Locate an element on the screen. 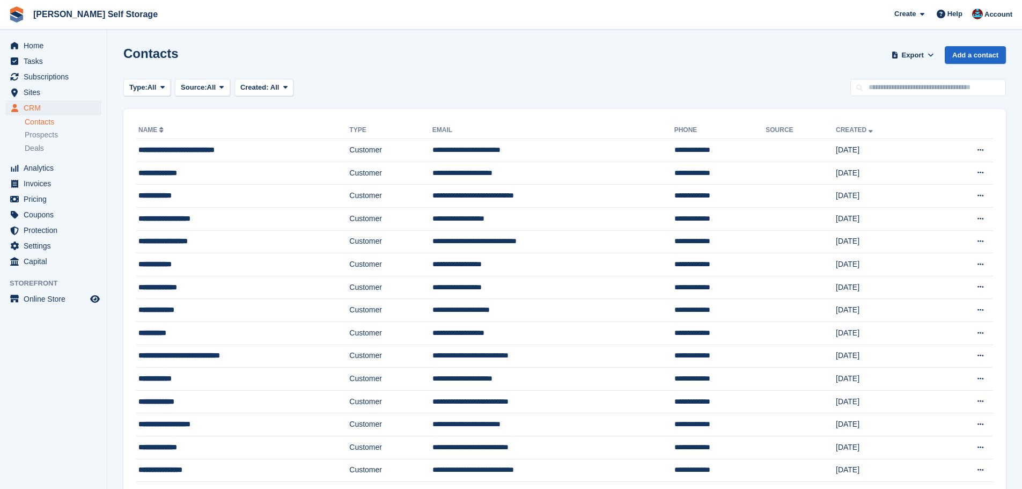 Image resolution: width=1022 pixels, height=489 pixels. span: Help is located at coordinates (955, 14).